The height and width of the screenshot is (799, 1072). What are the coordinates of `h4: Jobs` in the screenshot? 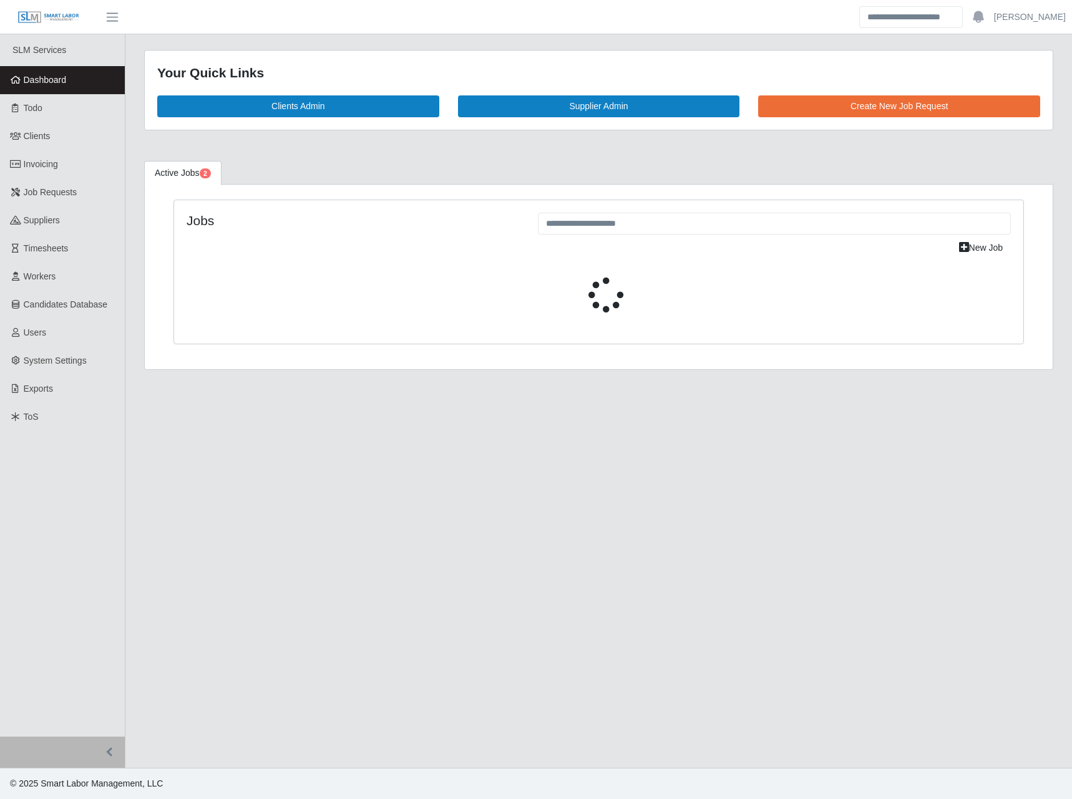 It's located at (353, 220).